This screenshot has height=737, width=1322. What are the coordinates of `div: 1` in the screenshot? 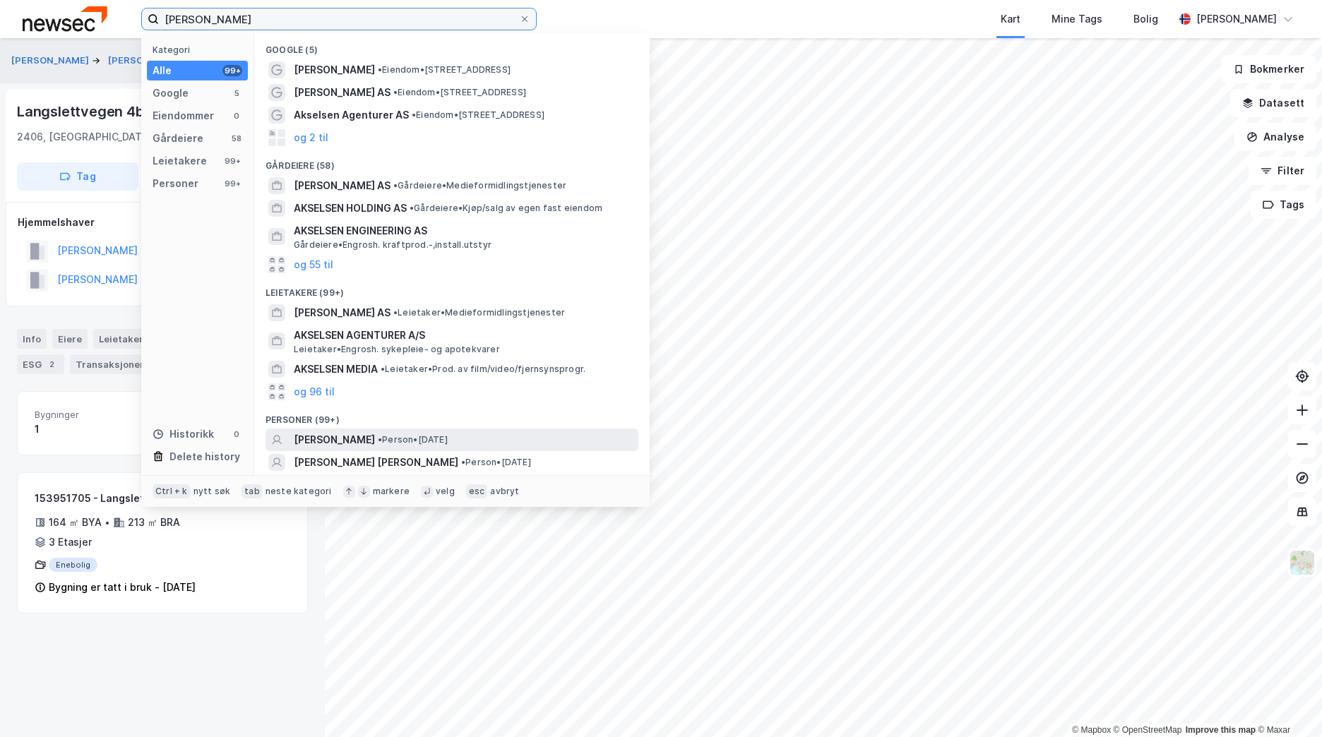 It's located at (95, 429).